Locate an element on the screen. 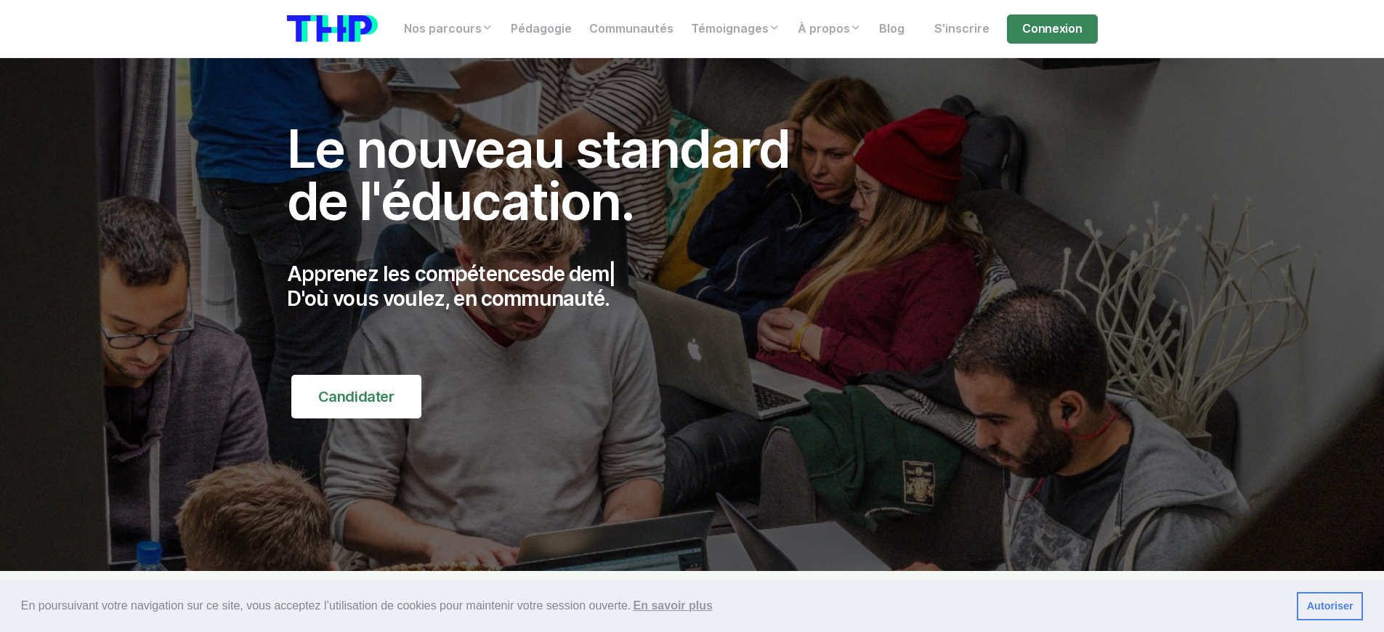 This screenshot has width=1384, height=632. a: S'inscrire is located at coordinates (962, 29).